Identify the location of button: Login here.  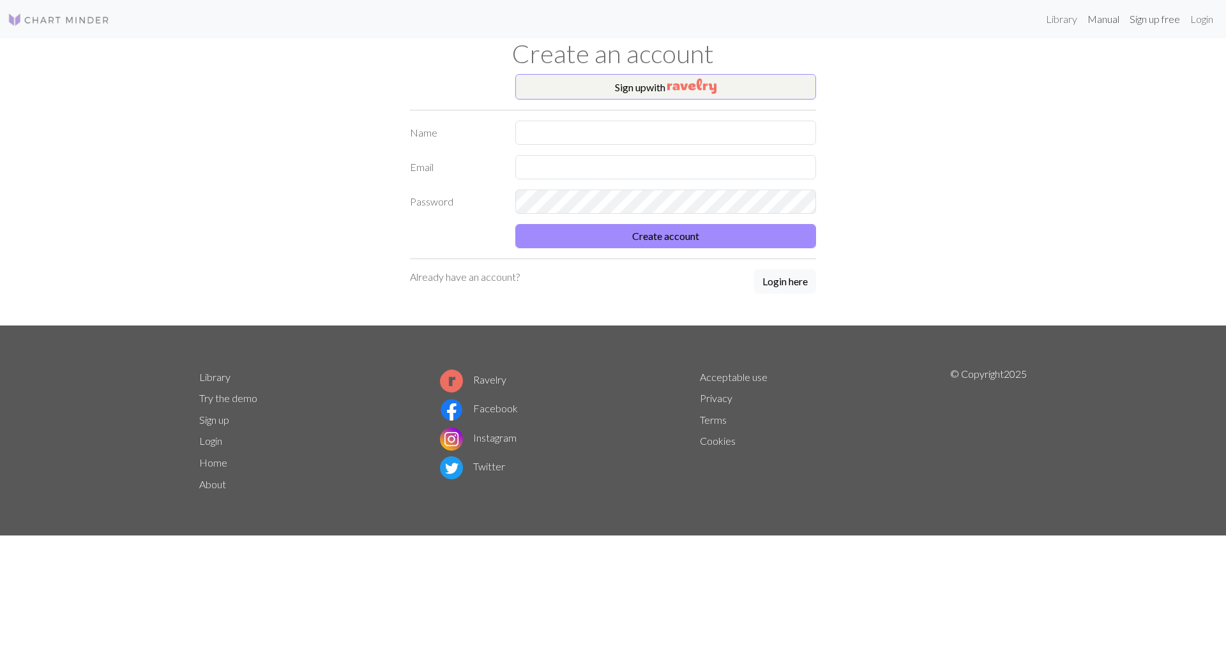
(785, 282).